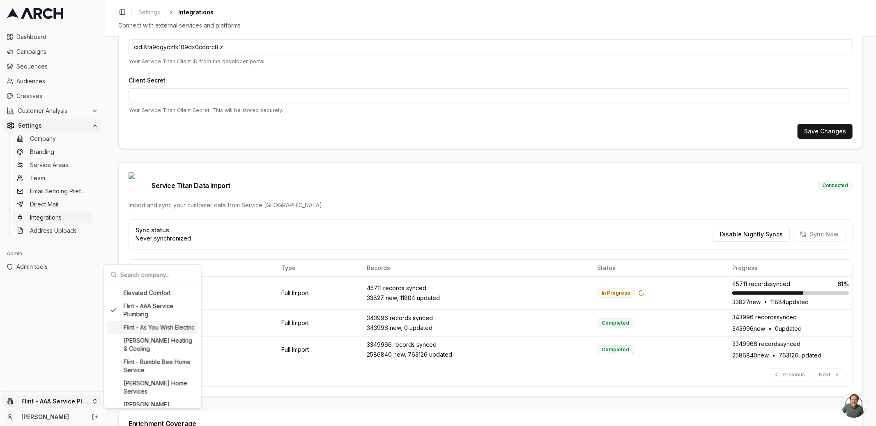 This screenshot has width=876, height=426. I want to click on div: Suggestions, so click(152, 345).